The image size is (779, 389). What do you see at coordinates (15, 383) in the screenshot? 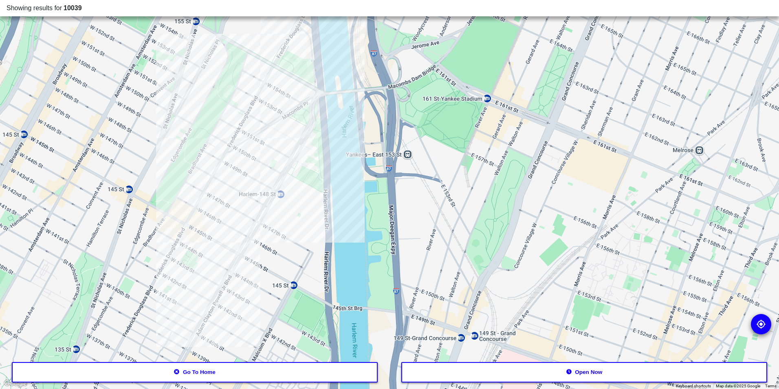
I see `img: Google` at bounding box center [15, 383].